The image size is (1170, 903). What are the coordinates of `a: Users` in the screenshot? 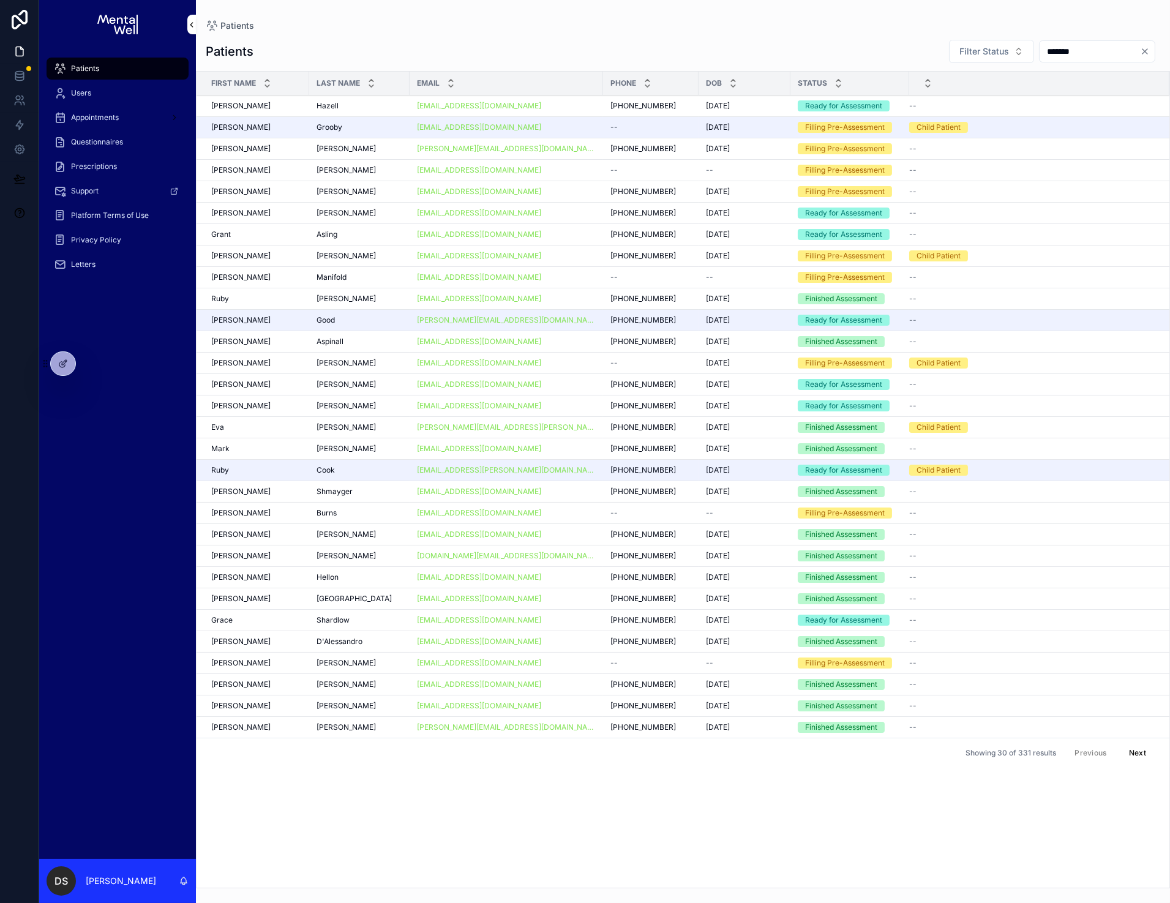 It's located at (118, 93).